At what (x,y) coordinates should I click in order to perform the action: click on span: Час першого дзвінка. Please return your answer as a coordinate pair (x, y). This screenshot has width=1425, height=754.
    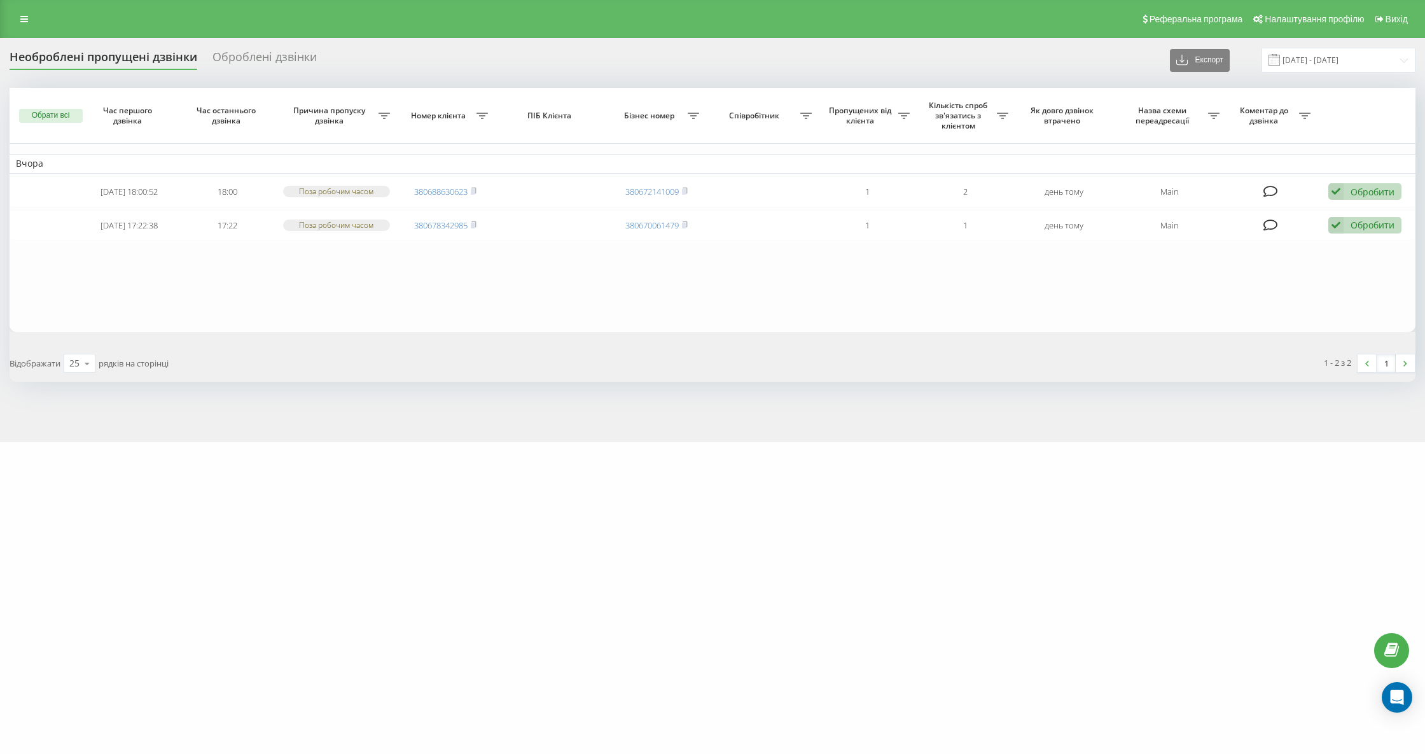
    Looking at the image, I should click on (129, 115).